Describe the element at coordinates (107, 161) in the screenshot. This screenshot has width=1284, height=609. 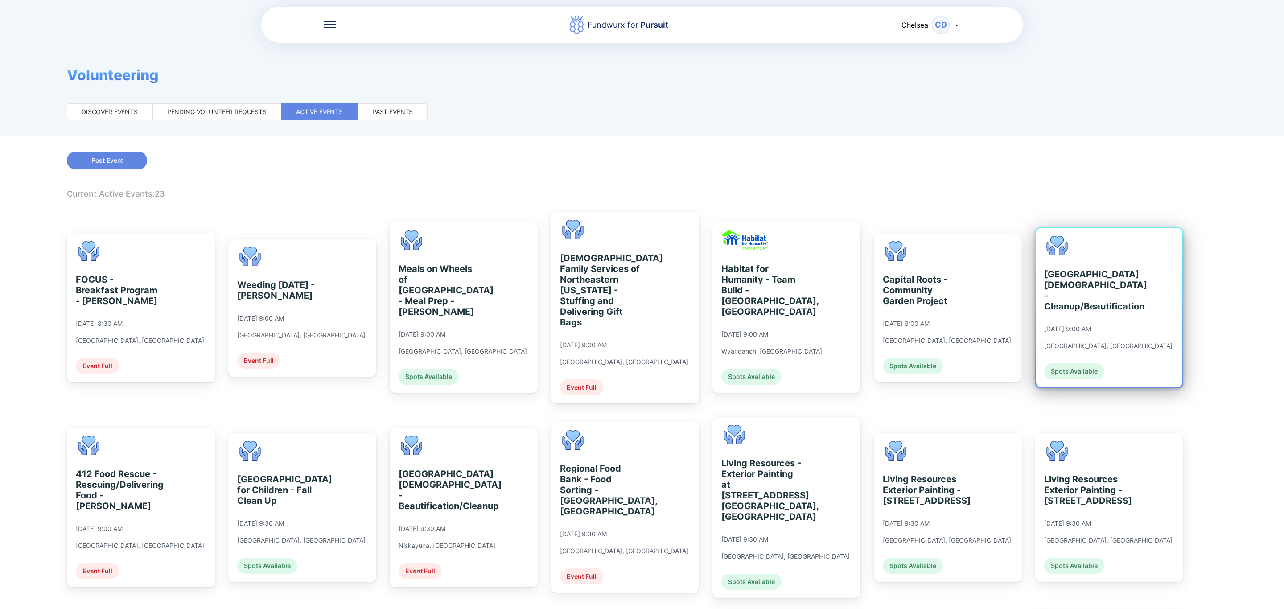
I see `button: Post Event` at that location.